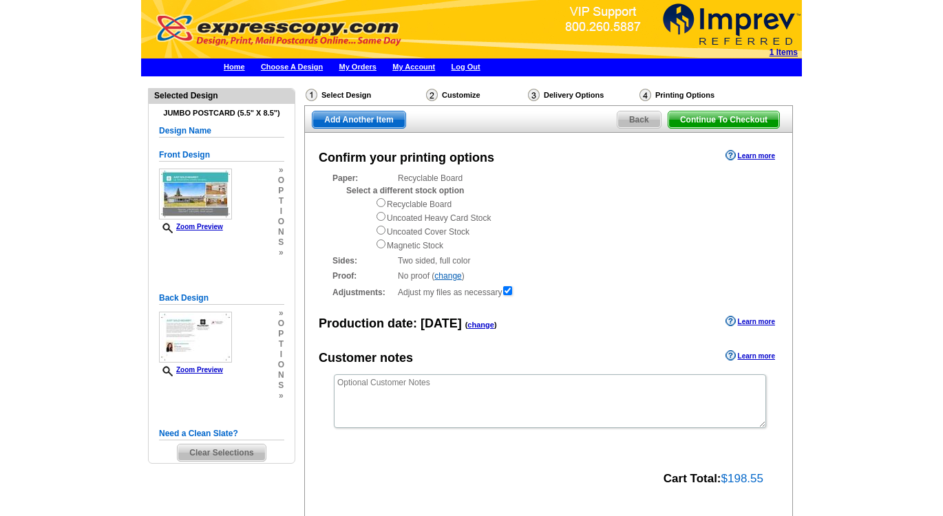 This screenshot has width=943, height=516. I want to click on div: Printing Options, so click(698, 96).